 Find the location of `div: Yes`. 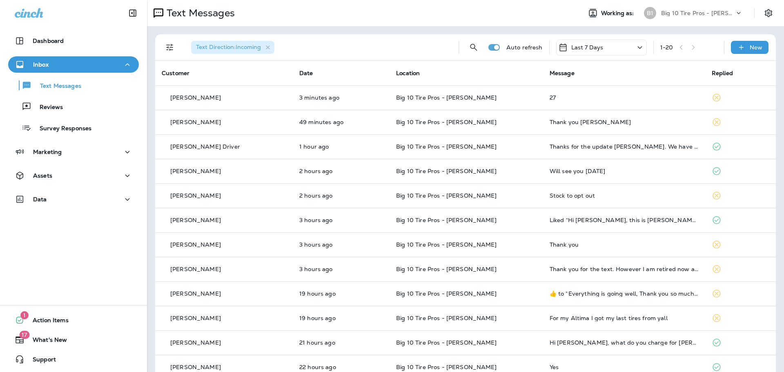

div: Yes is located at coordinates (624, 367).